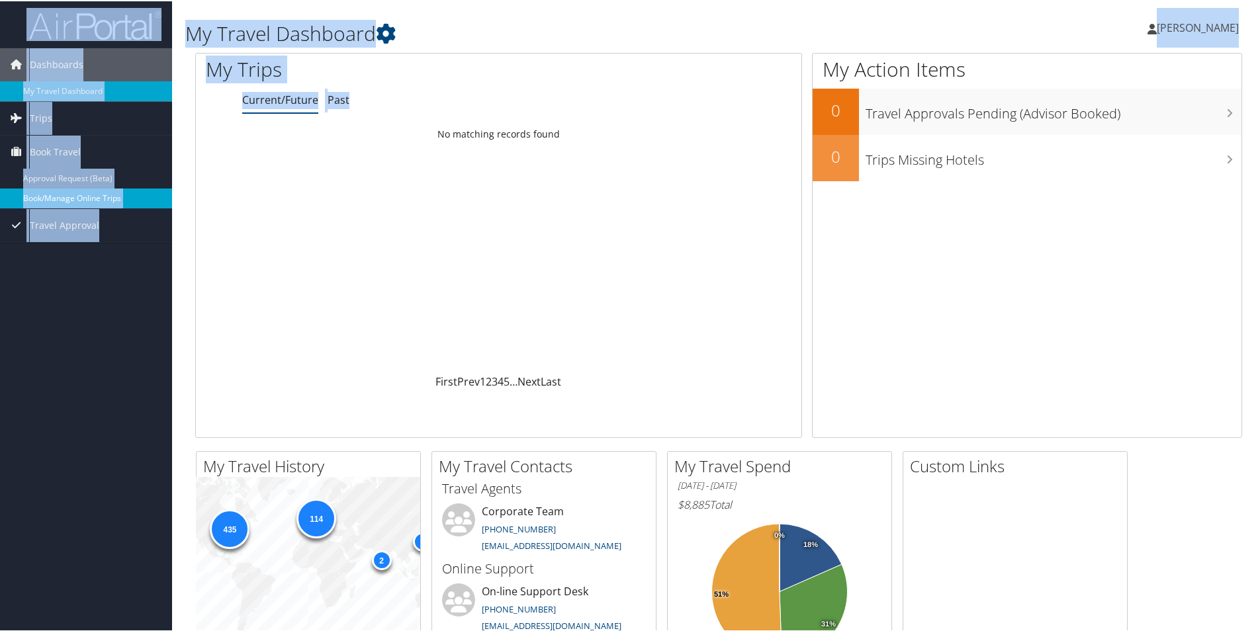  What do you see at coordinates (95, 24) in the screenshot?
I see `img: airportal-logo.png` at bounding box center [95, 24].